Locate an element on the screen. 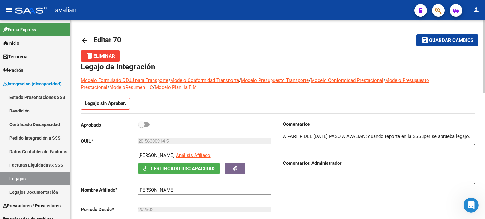 The image size is (485, 219). mat-icon: person is located at coordinates (476, 10).